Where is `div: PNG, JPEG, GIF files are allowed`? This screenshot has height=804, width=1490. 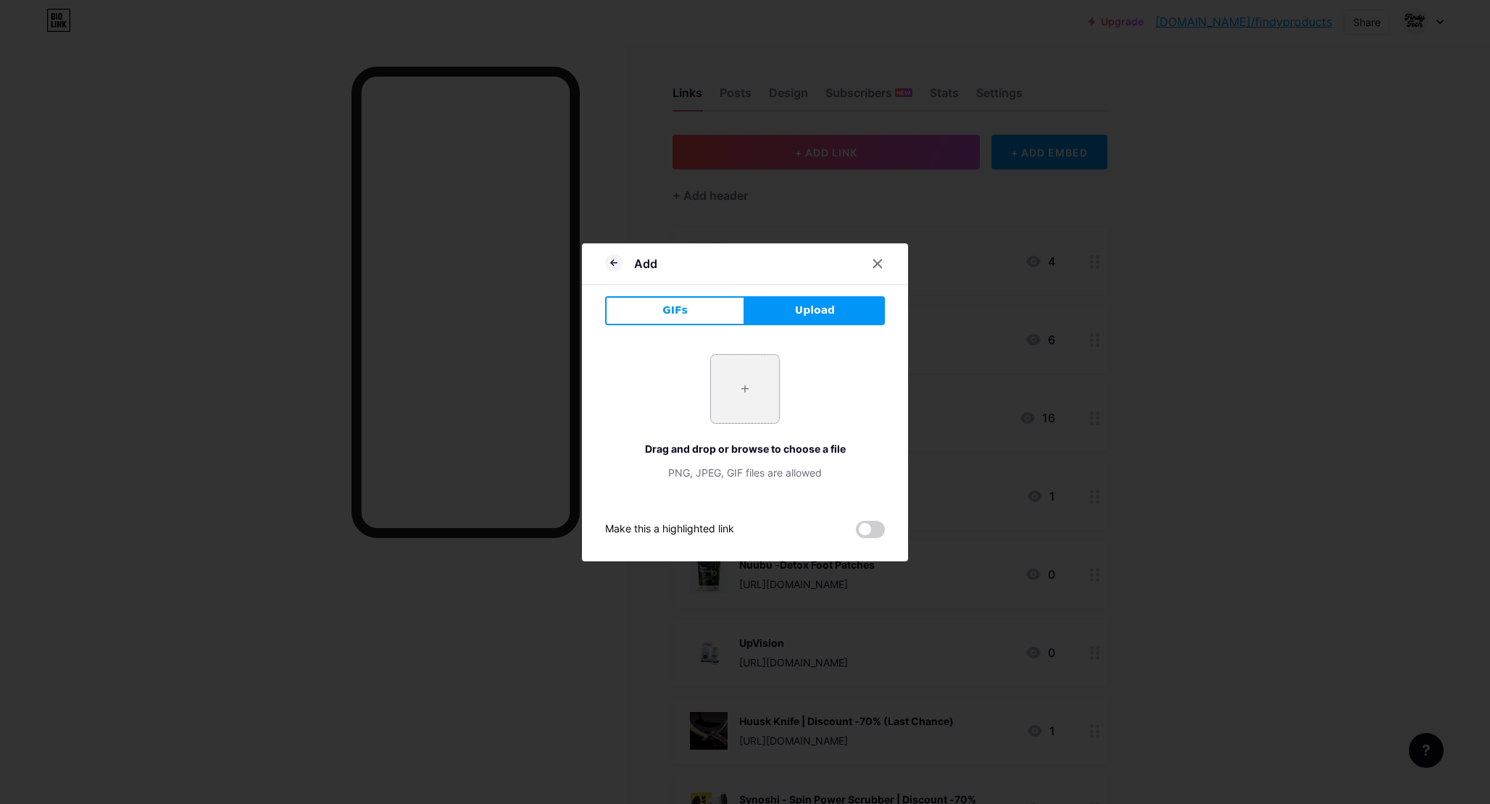
div: PNG, JPEG, GIF files are allowed is located at coordinates (745, 473).